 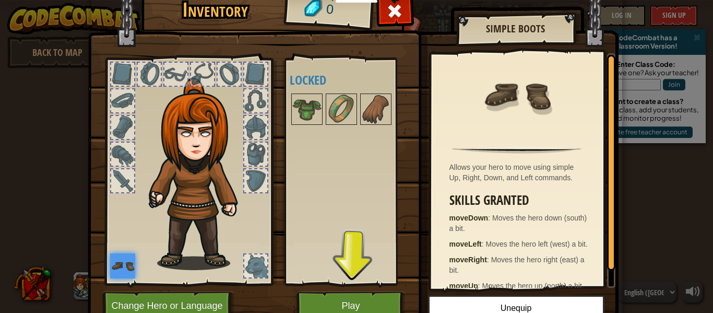 I want to click on strong: moveRight, so click(x=468, y=260).